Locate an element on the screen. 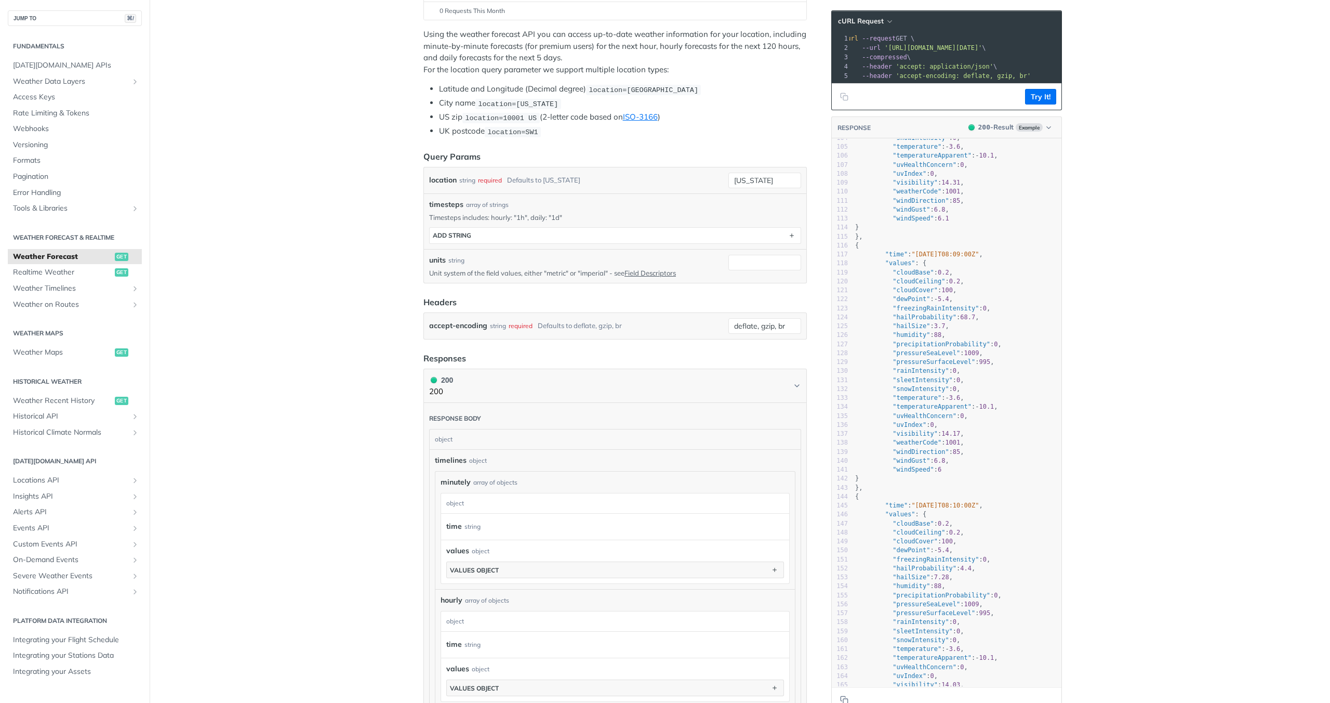 The width and height of the screenshot is (1330, 703). span: 14.31 is located at coordinates (951, 182).